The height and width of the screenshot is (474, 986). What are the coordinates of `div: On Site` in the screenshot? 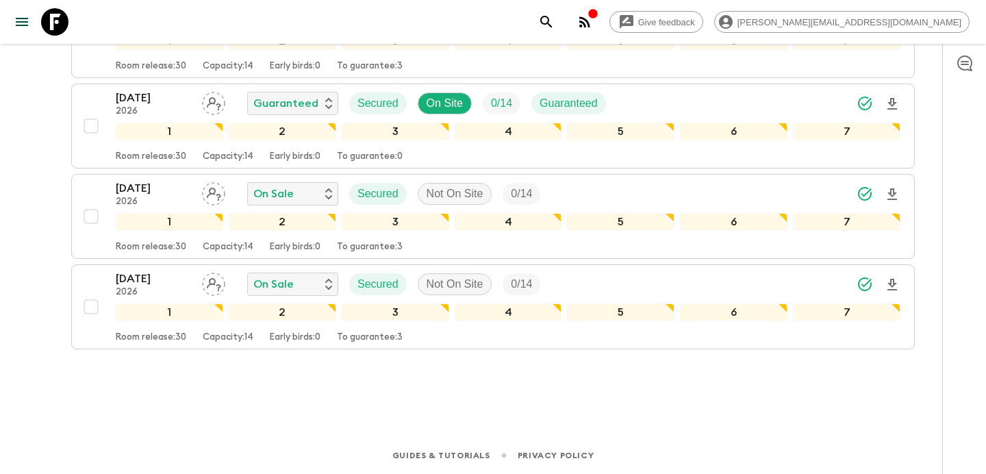 It's located at (444, 103).